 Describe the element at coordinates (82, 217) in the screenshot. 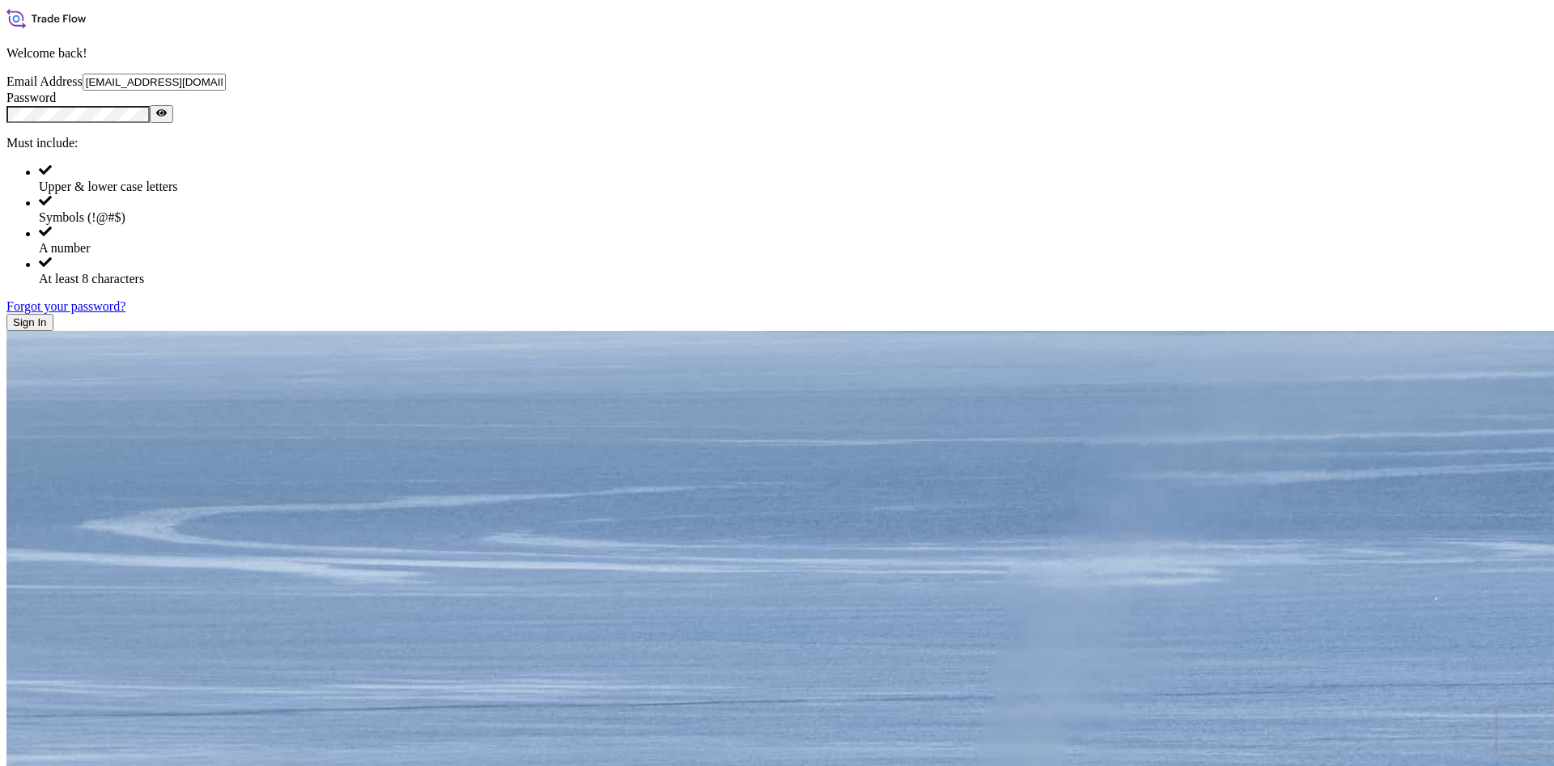

I see `span: Symbols (!@#$)` at that location.